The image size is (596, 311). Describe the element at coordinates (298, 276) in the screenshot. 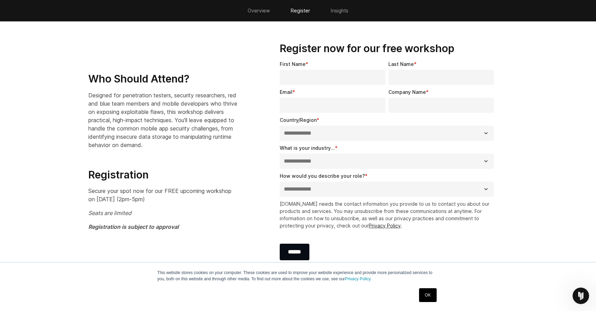

I see `p: This website stores cookies on your computer. These cookies are used to improve your website expe...` at that location.